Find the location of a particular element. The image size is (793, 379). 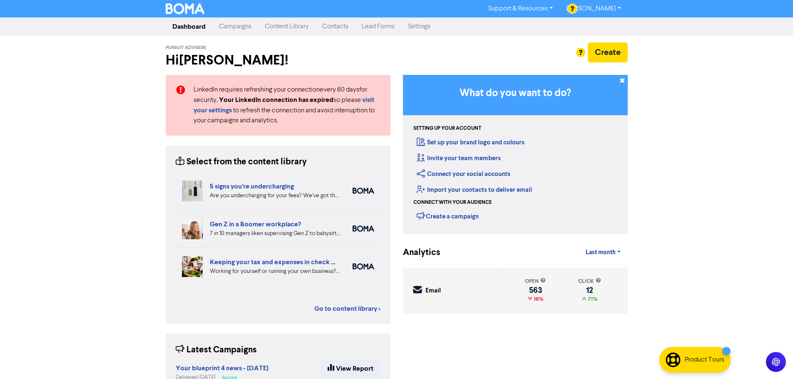

div: Are you undercharging for your fees? We’ve got the five warning signs that can help you diagnose ... is located at coordinates (275, 196).